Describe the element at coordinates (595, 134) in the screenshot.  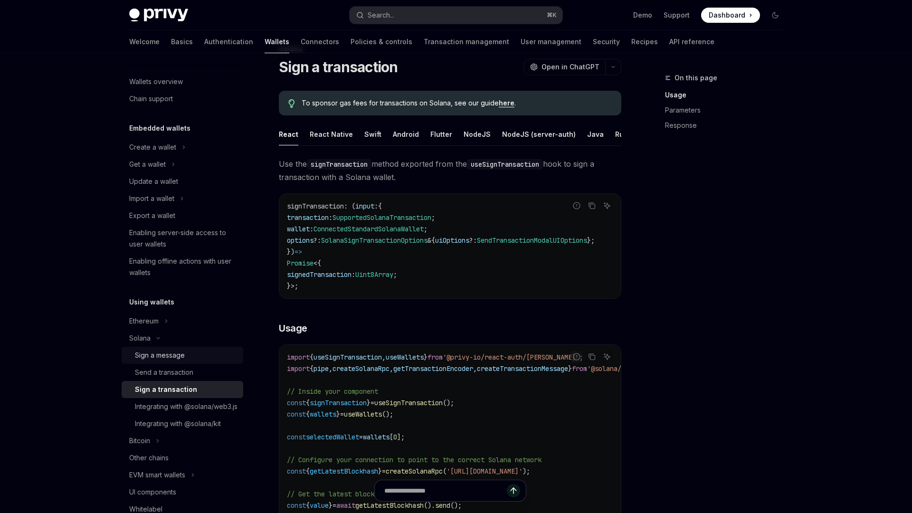
I see `div: Java` at that location.